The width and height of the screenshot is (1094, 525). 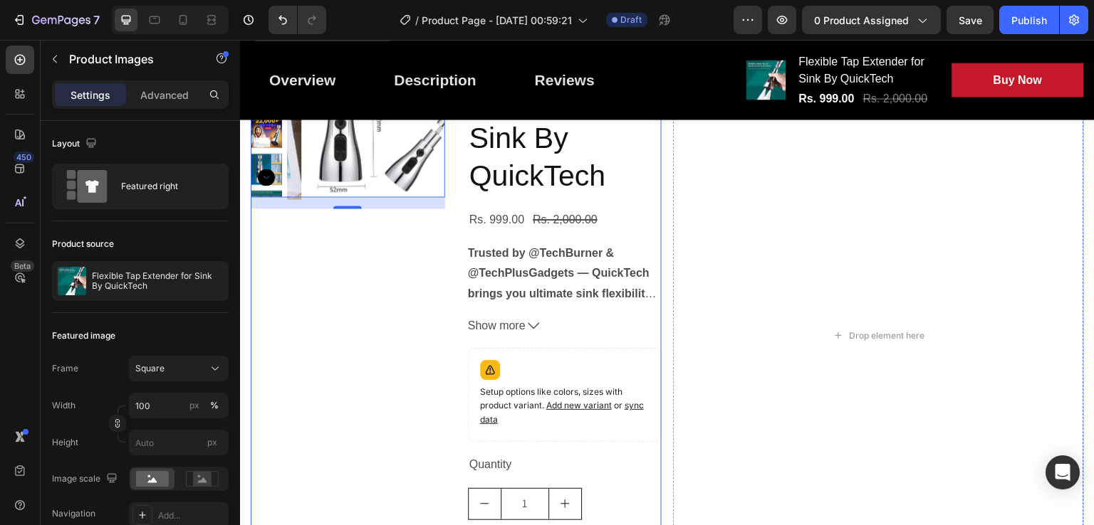 I want to click on a: Overview, so click(x=62, y=40).